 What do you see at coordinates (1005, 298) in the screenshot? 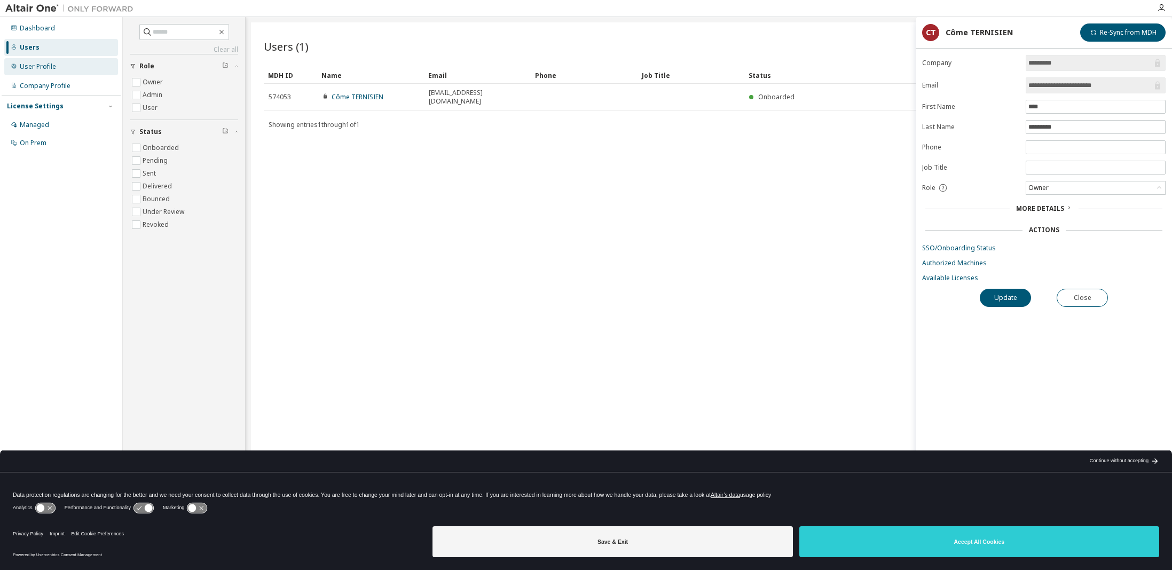
I see `button: Update` at bounding box center [1005, 298].